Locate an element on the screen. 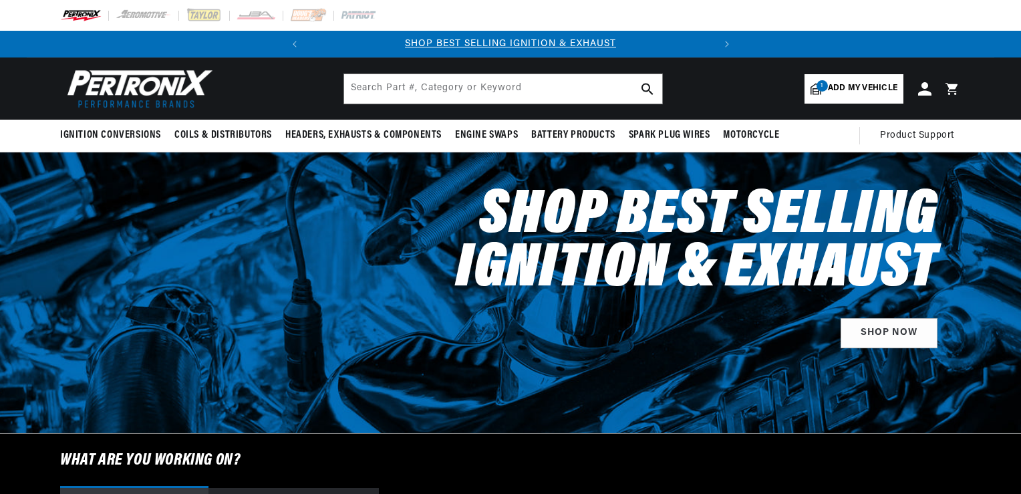  img: Pertronix is located at coordinates (137, 88).